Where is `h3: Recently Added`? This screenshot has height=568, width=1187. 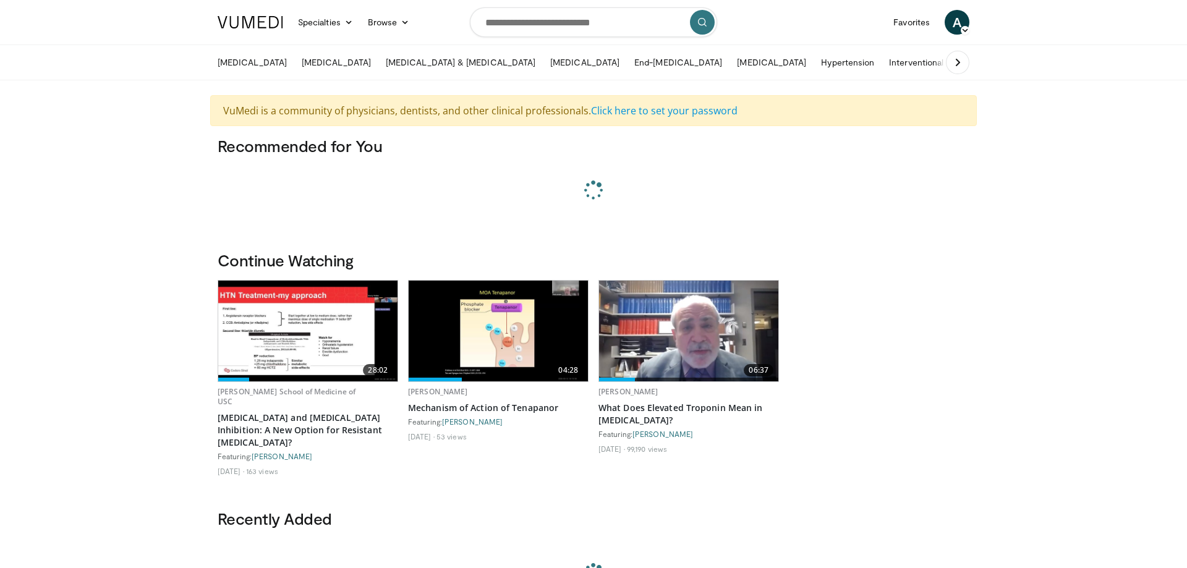 h3: Recently Added is located at coordinates (594, 519).